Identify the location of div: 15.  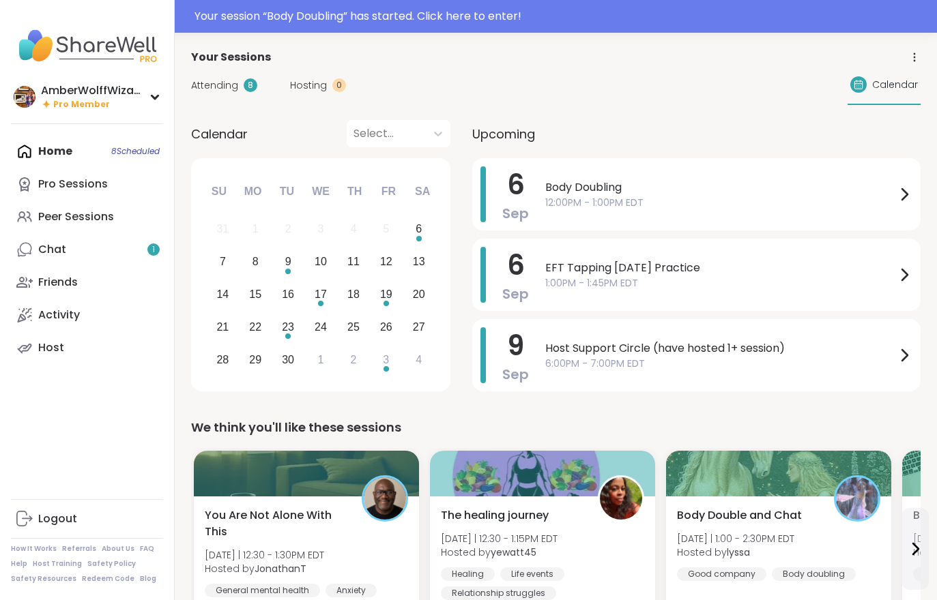
(255, 294).